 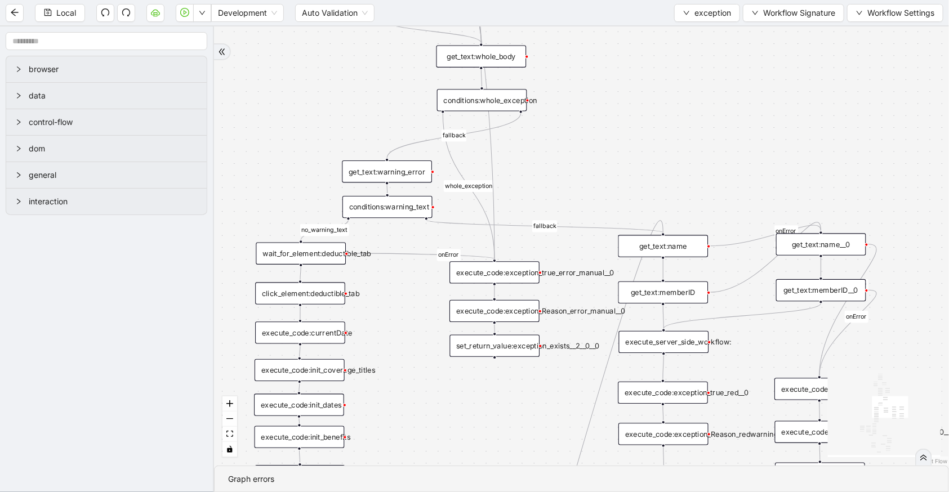 What do you see at coordinates (794, 13) in the screenshot?
I see `button: downWorkflow Signature` at bounding box center [794, 13].